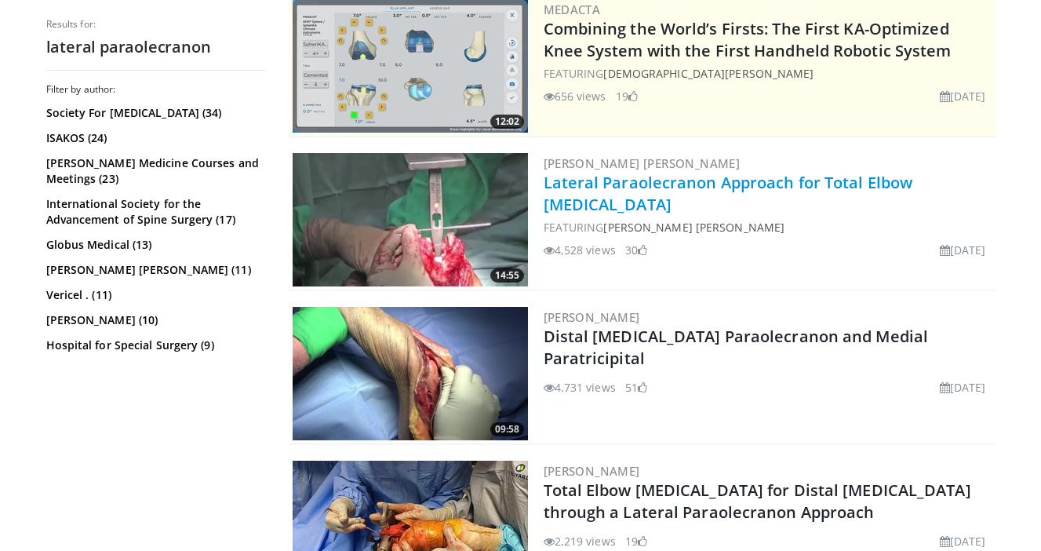 The width and height of the screenshot is (1041, 551). Describe the element at coordinates (580, 541) in the screenshot. I see `li: 2,219 views` at that location.